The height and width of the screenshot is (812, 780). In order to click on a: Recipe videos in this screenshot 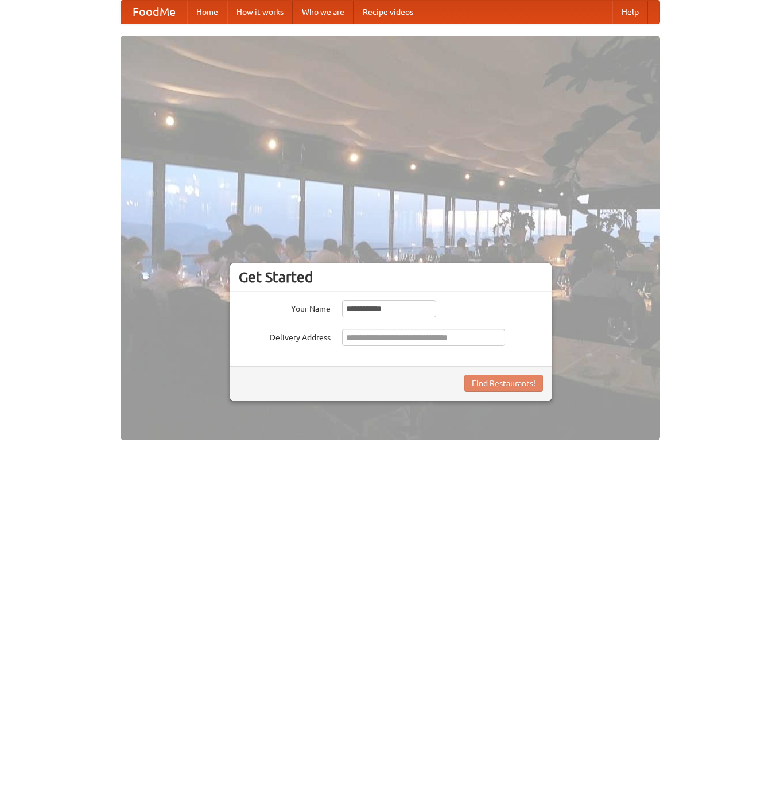, I will do `click(388, 12)`.